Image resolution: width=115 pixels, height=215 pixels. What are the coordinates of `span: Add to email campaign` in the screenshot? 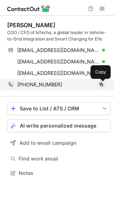 It's located at (48, 143).